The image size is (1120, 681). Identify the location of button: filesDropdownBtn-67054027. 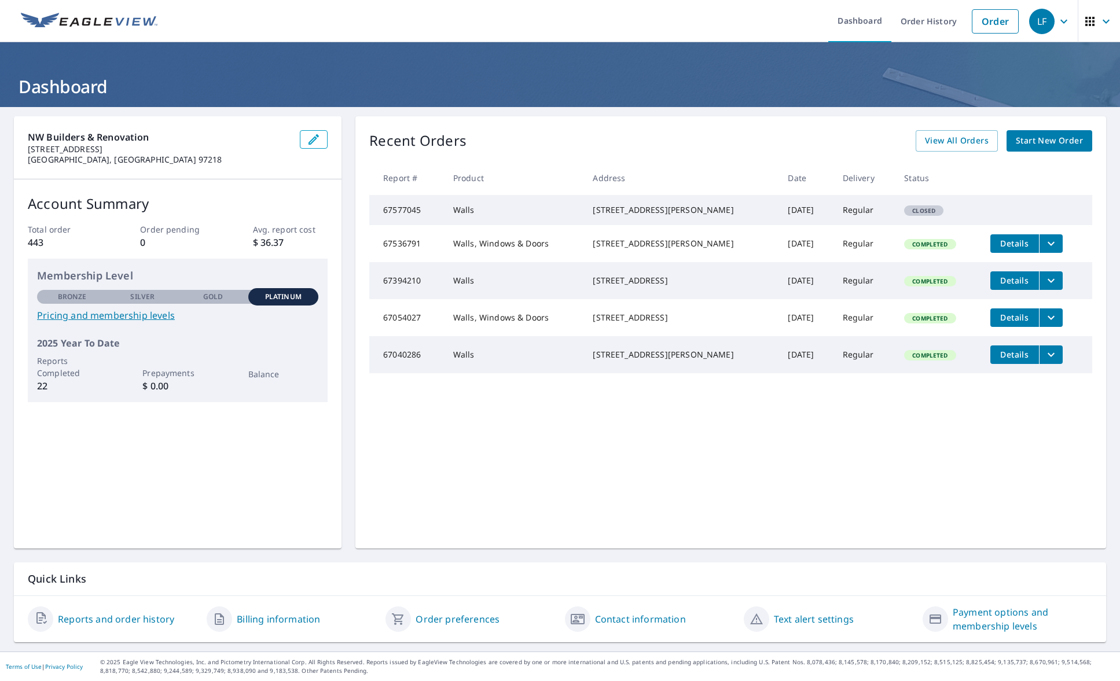
(1050, 318).